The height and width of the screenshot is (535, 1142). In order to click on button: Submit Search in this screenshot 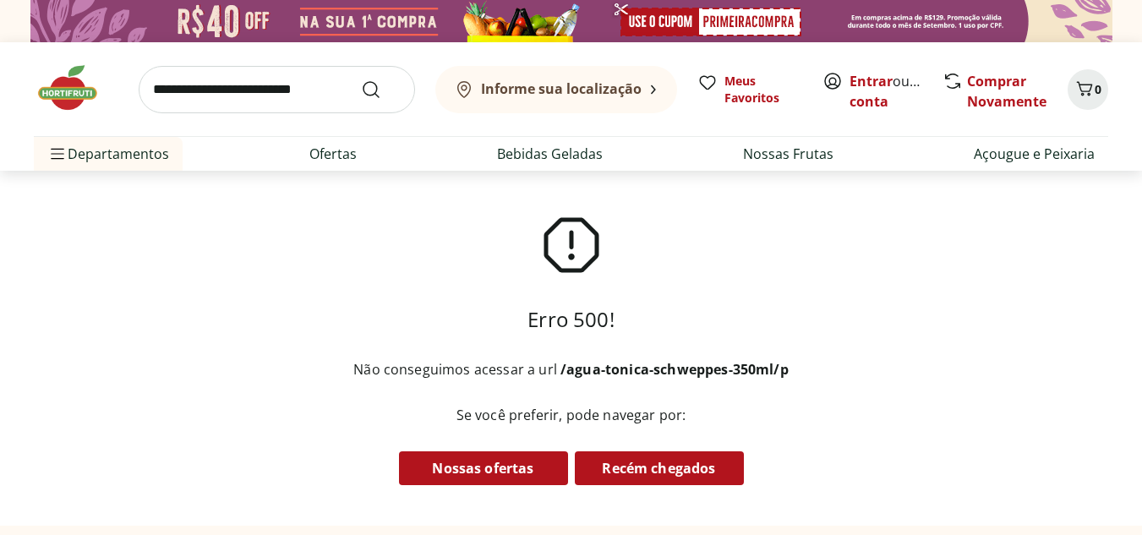, I will do `click(381, 90)`.